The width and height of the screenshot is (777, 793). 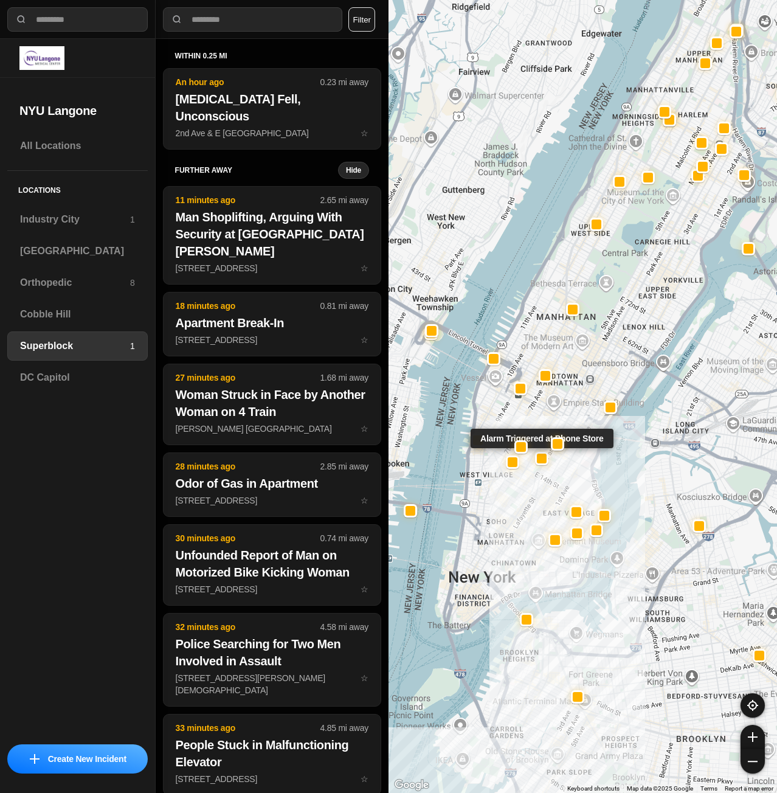 I want to click on button: Keyboard shortcuts, so click(x=594, y=789).